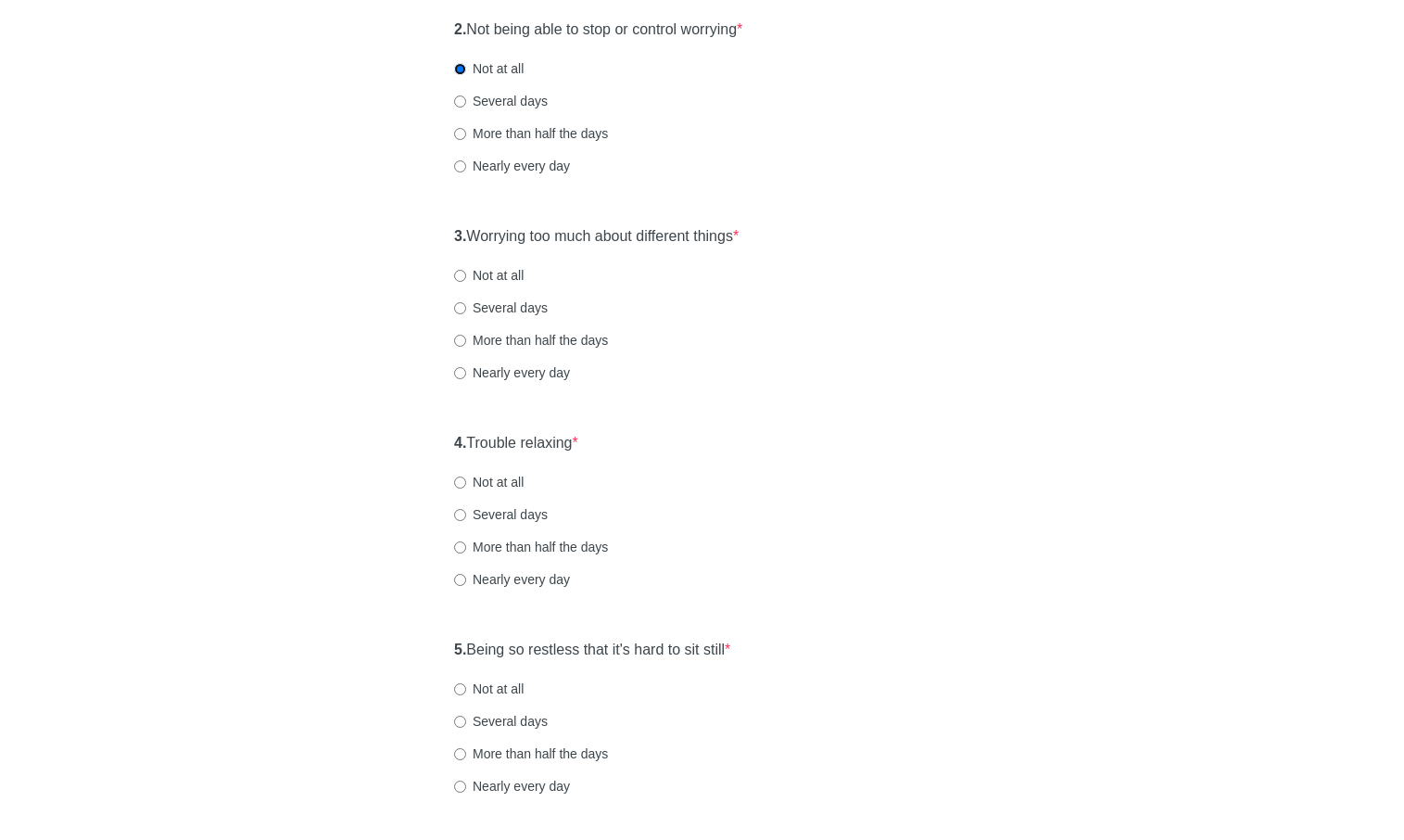 Image resolution: width=1404 pixels, height=840 pixels. Describe the element at coordinates (517, 443) in the screenshot. I see `label: Trouble relaxing` at that location.